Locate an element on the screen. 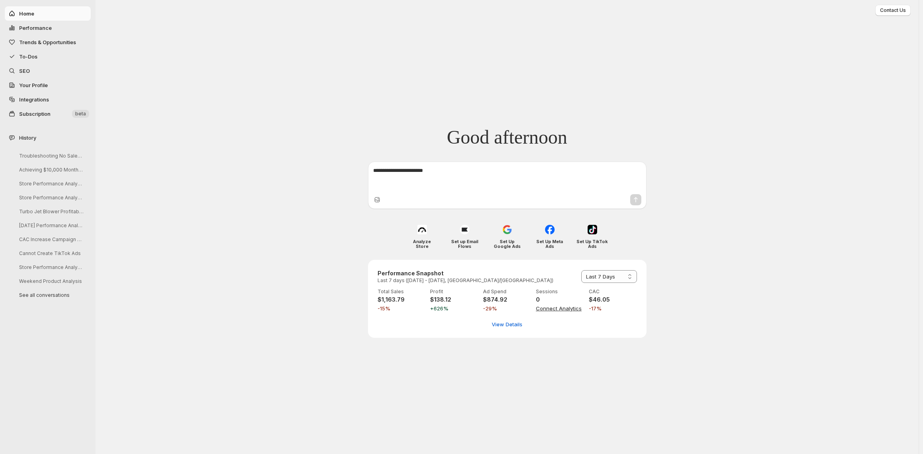 The height and width of the screenshot is (454, 923). h4: $138.12 is located at coordinates (454, 300).